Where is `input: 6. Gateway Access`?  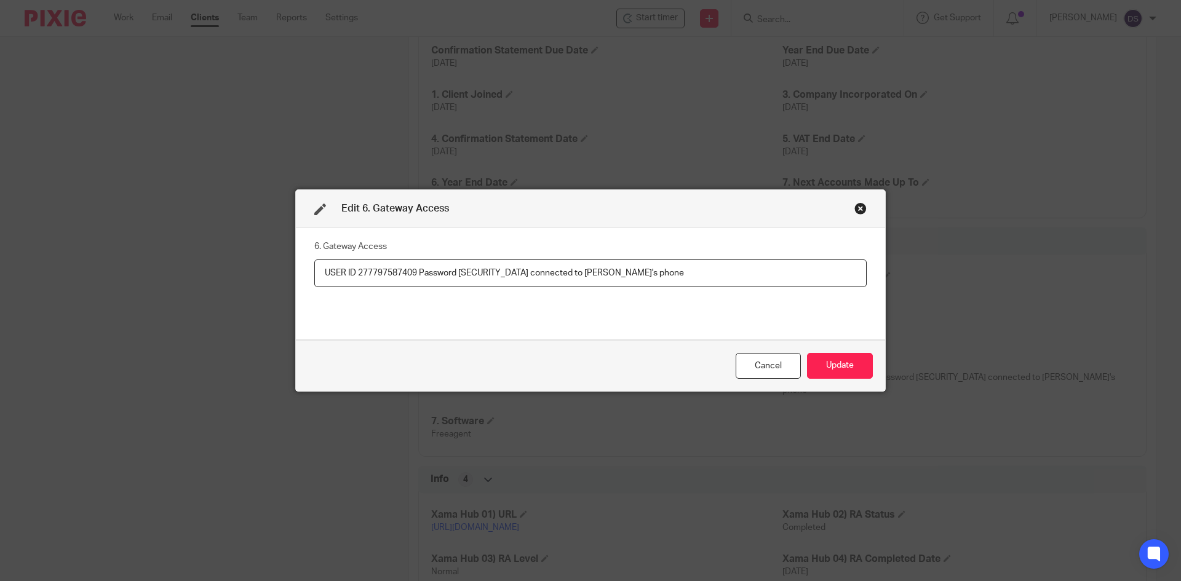 input: 6. Gateway Access is located at coordinates (590, 273).